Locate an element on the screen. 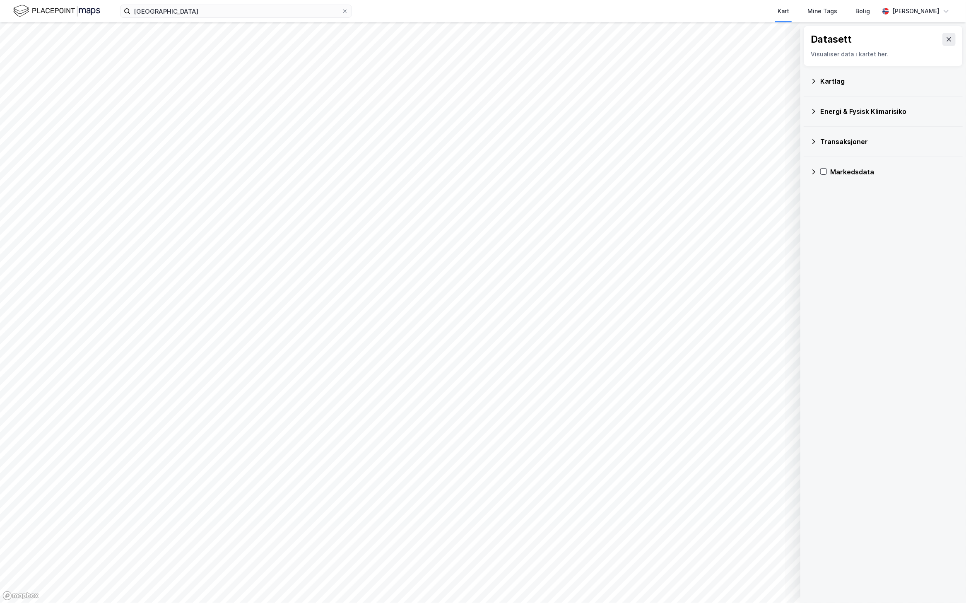 The height and width of the screenshot is (603, 966). img: logo.f888ab2527a4732fd821a326f86c7f29.svg is located at coordinates (57, 11).